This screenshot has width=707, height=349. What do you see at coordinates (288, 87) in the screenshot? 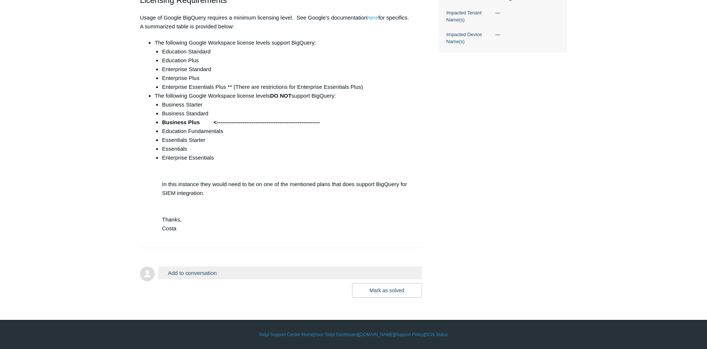
I see `li: Enterprise Essentials Plus ** (There are restrictions for Enterprise Essentials Plus)` at bounding box center [288, 87].